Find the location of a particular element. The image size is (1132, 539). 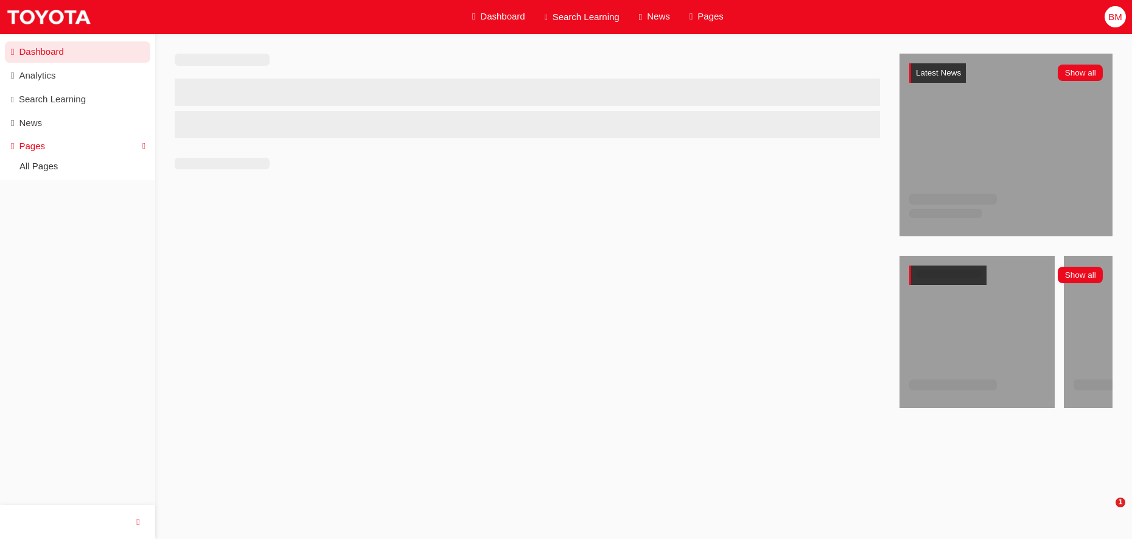

a: Dashboard is located at coordinates (77, 52).